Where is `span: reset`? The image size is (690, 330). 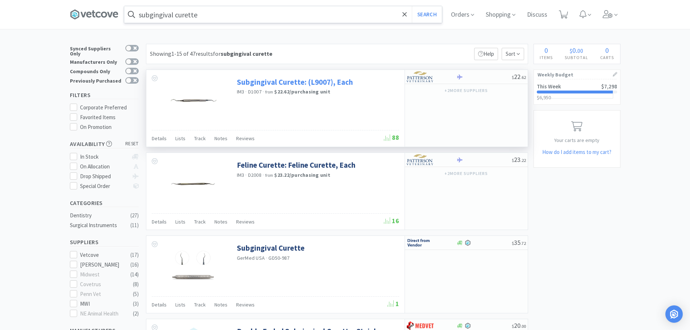
span: reset is located at coordinates (132, 144).